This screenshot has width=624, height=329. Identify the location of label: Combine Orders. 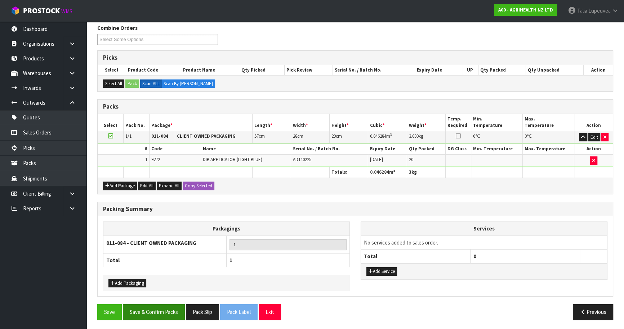
(117, 28).